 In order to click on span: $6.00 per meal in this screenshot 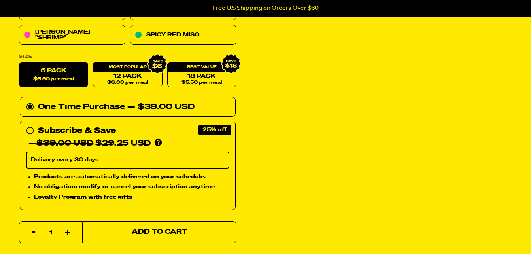, I will do `click(128, 83)`.